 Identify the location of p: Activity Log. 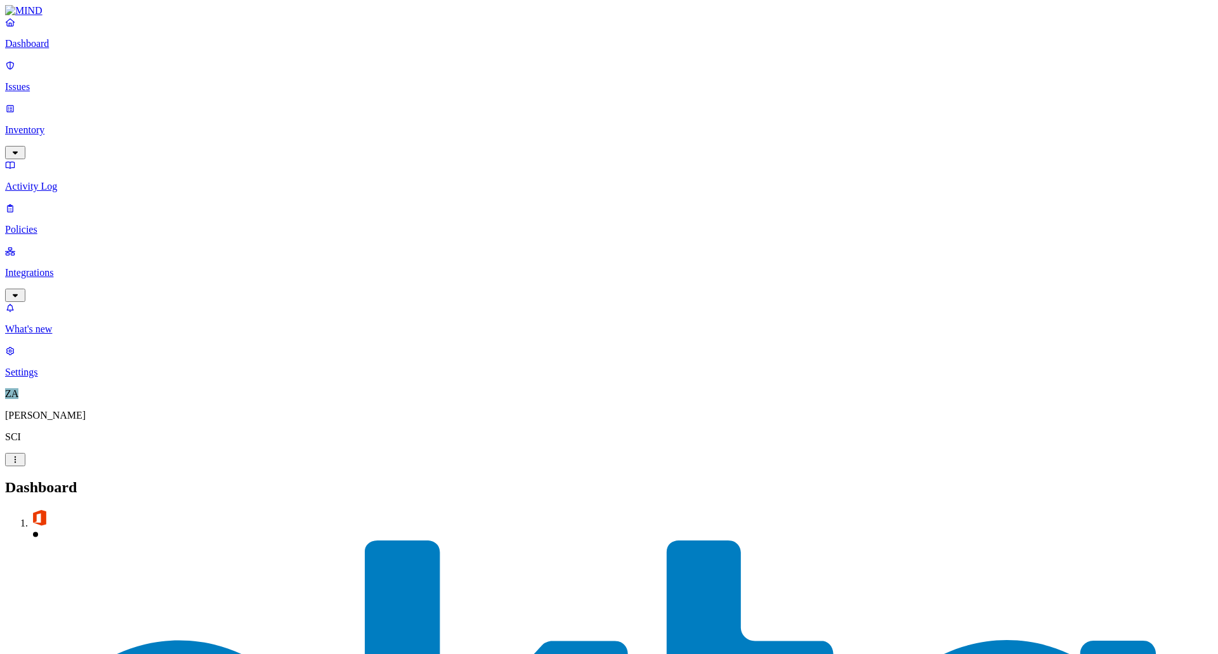
(609, 187).